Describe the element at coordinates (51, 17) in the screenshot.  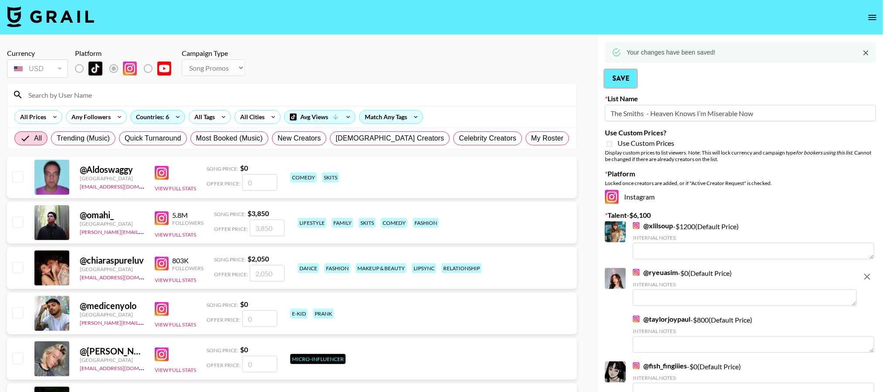
I see `img: Grail Talent` at that location.